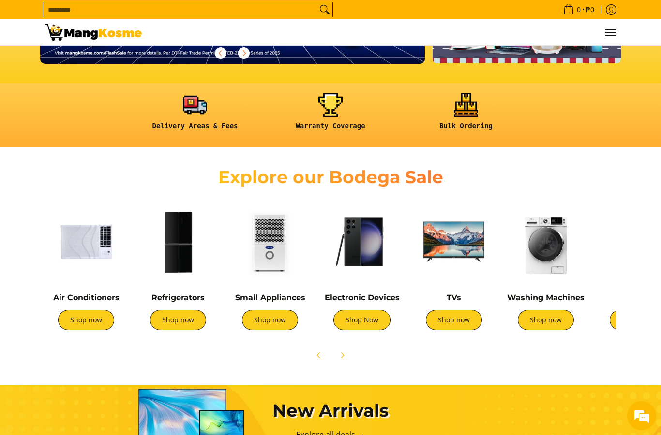 The height and width of the screenshot is (435, 661). What do you see at coordinates (195, 115) in the screenshot?
I see `a: <h6><strong>Delivery Areas & Fees</strong></h6>` at bounding box center [195, 115].